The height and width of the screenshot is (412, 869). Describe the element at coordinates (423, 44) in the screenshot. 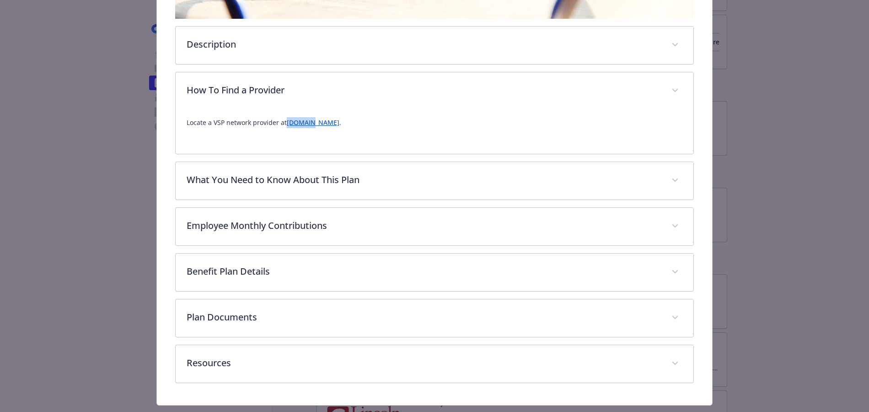

I see `p: Description` at that location.